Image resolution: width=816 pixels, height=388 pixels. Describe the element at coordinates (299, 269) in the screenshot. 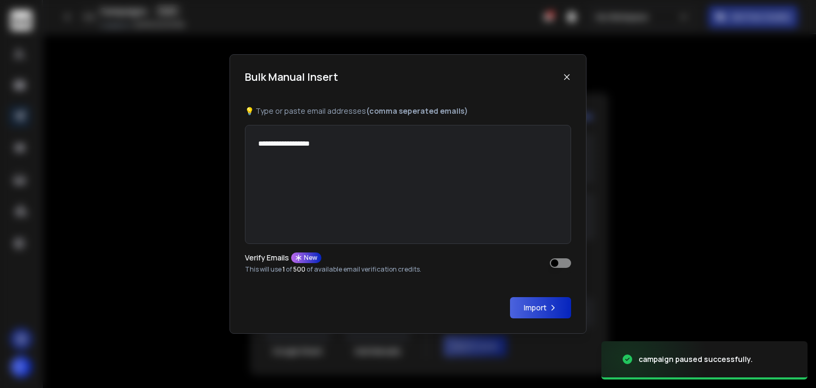

I see `span: 500` at that location.